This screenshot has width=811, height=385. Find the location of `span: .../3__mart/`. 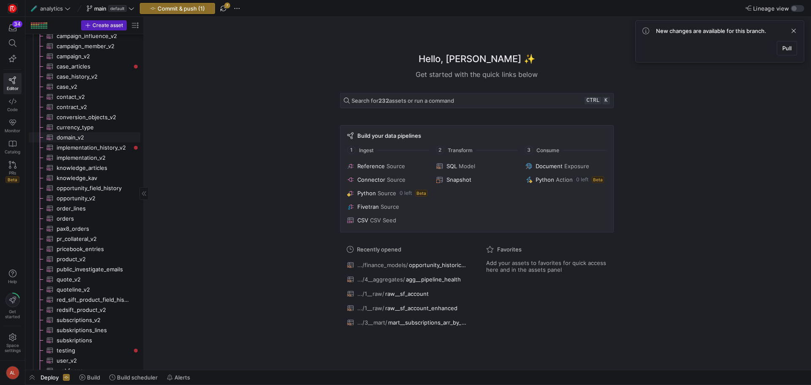

span: .../3__mart/ is located at coordinates (372, 322).